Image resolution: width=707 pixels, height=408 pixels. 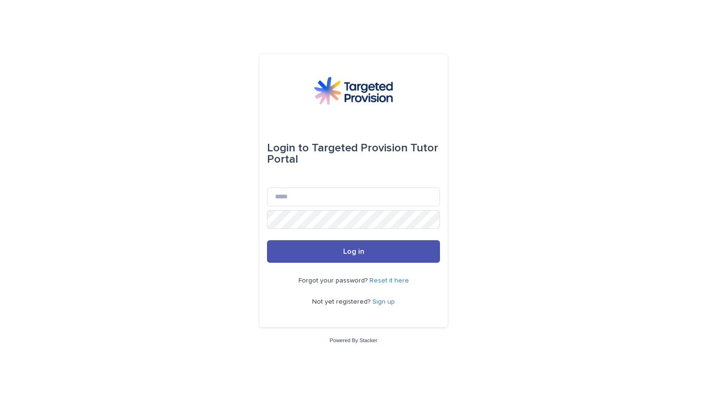 What do you see at coordinates (353, 340) in the screenshot?
I see `a: Powered By Stacker` at bounding box center [353, 340].